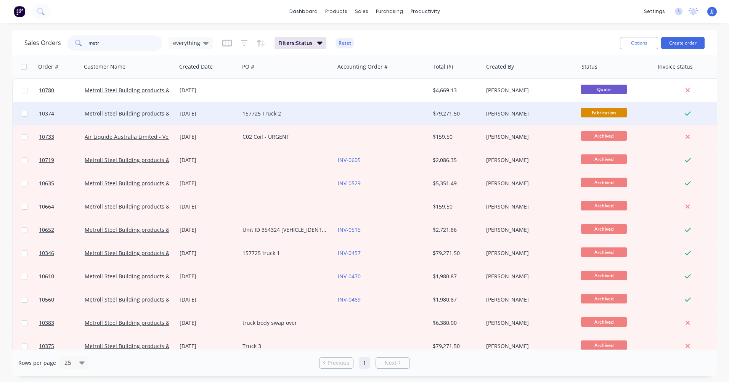 This screenshot has width=729, height=382. I want to click on span: 10610, so click(47, 276).